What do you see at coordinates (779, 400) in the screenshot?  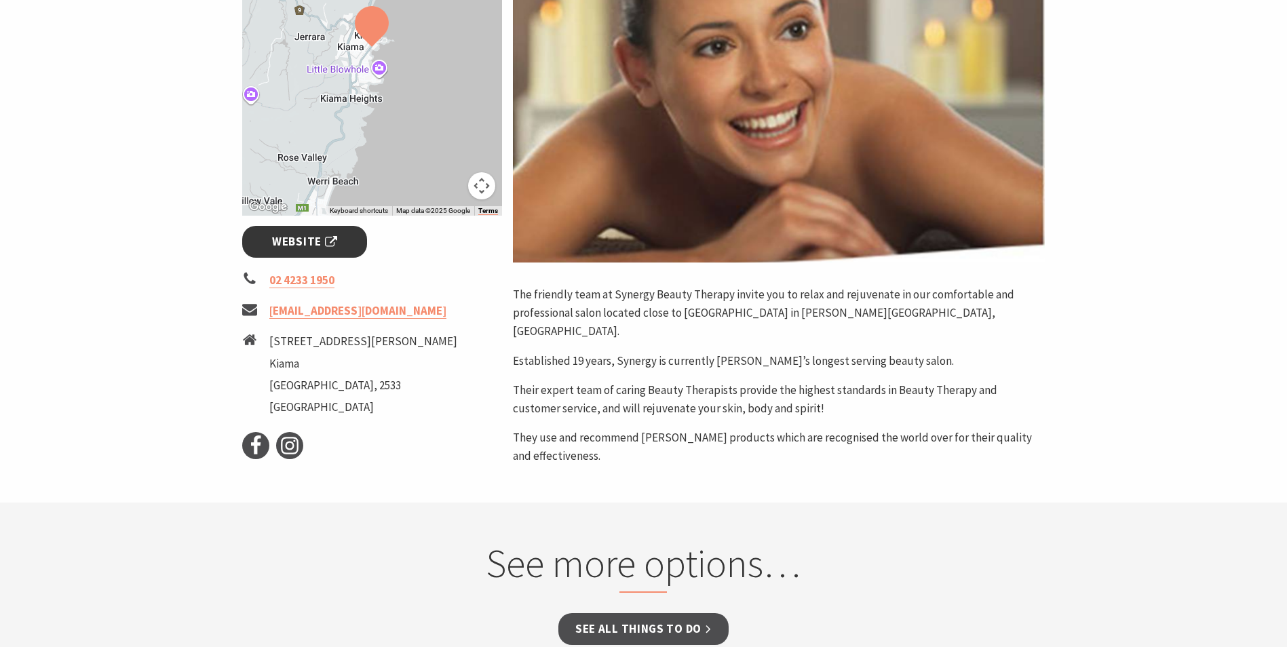 I see `p: Their expert team of caring Beauty Therapists provide the highest standards in Beauty Therapy and...` at bounding box center [779, 400].